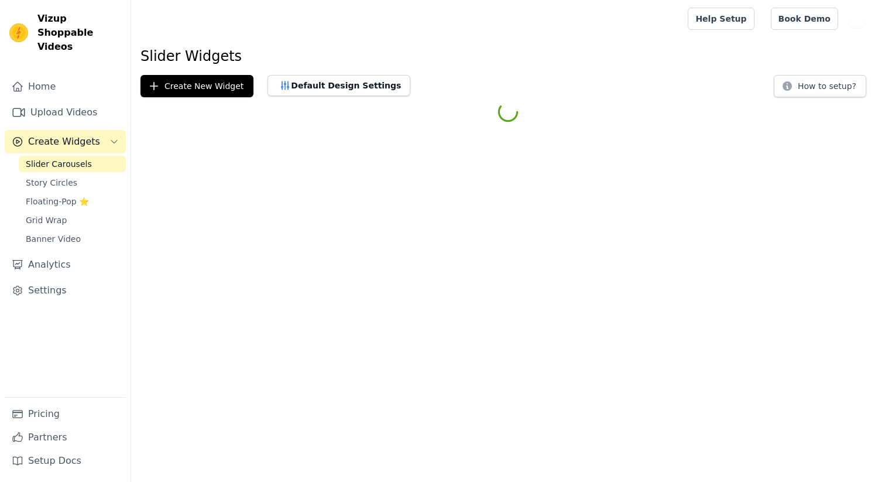  I want to click on a: Analytics, so click(65, 265).